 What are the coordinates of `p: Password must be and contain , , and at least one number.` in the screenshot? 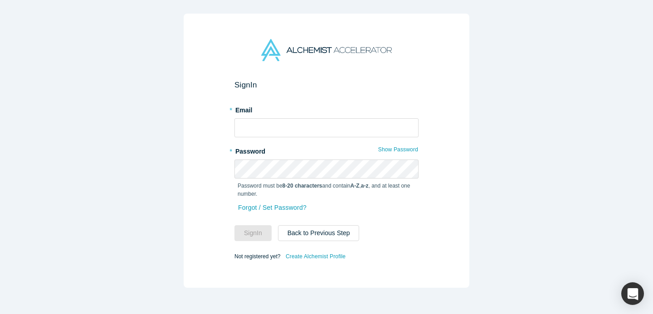 It's located at (327, 190).